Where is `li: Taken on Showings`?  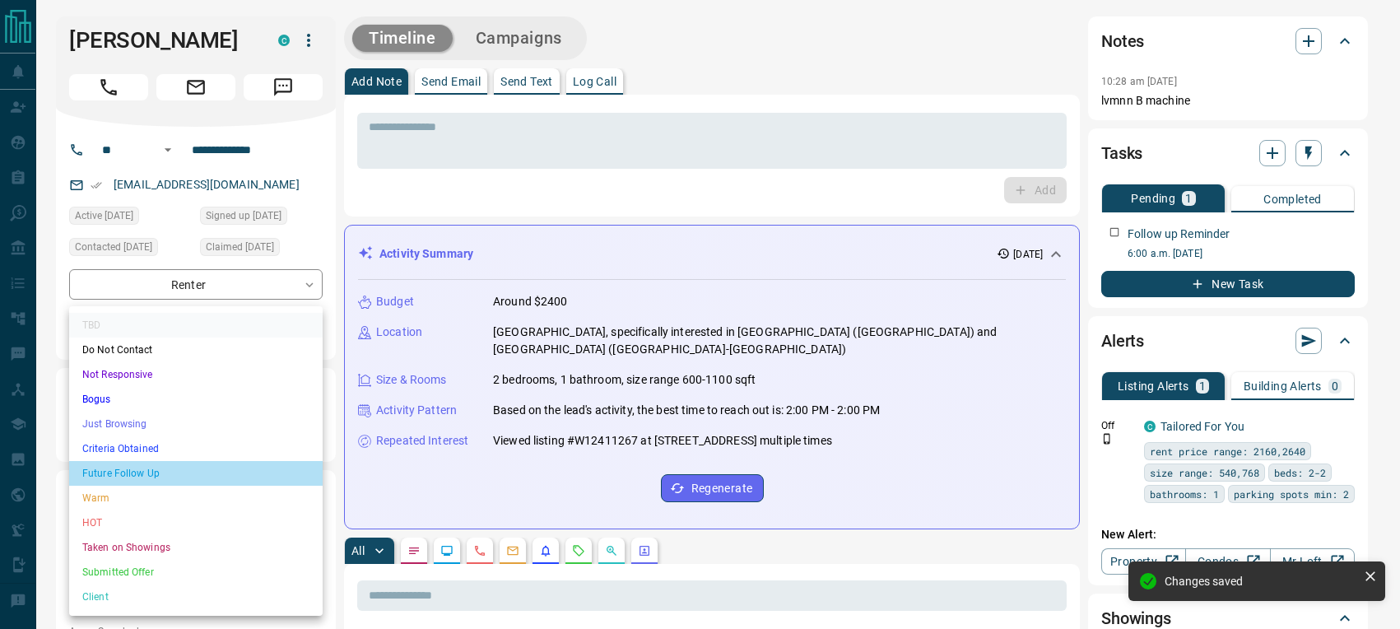
li: Taken on Showings is located at coordinates (196, 547).